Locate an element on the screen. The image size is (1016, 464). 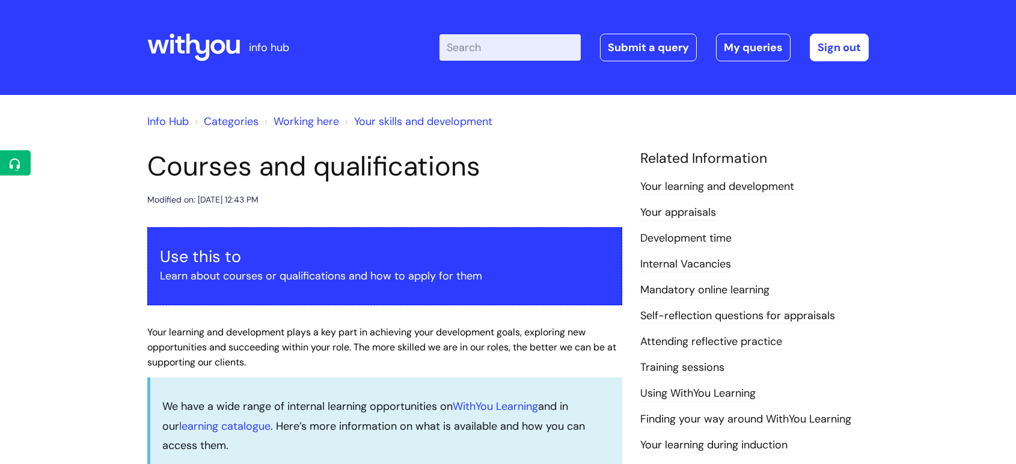
a: Attending reflective practice is located at coordinates (711, 342).